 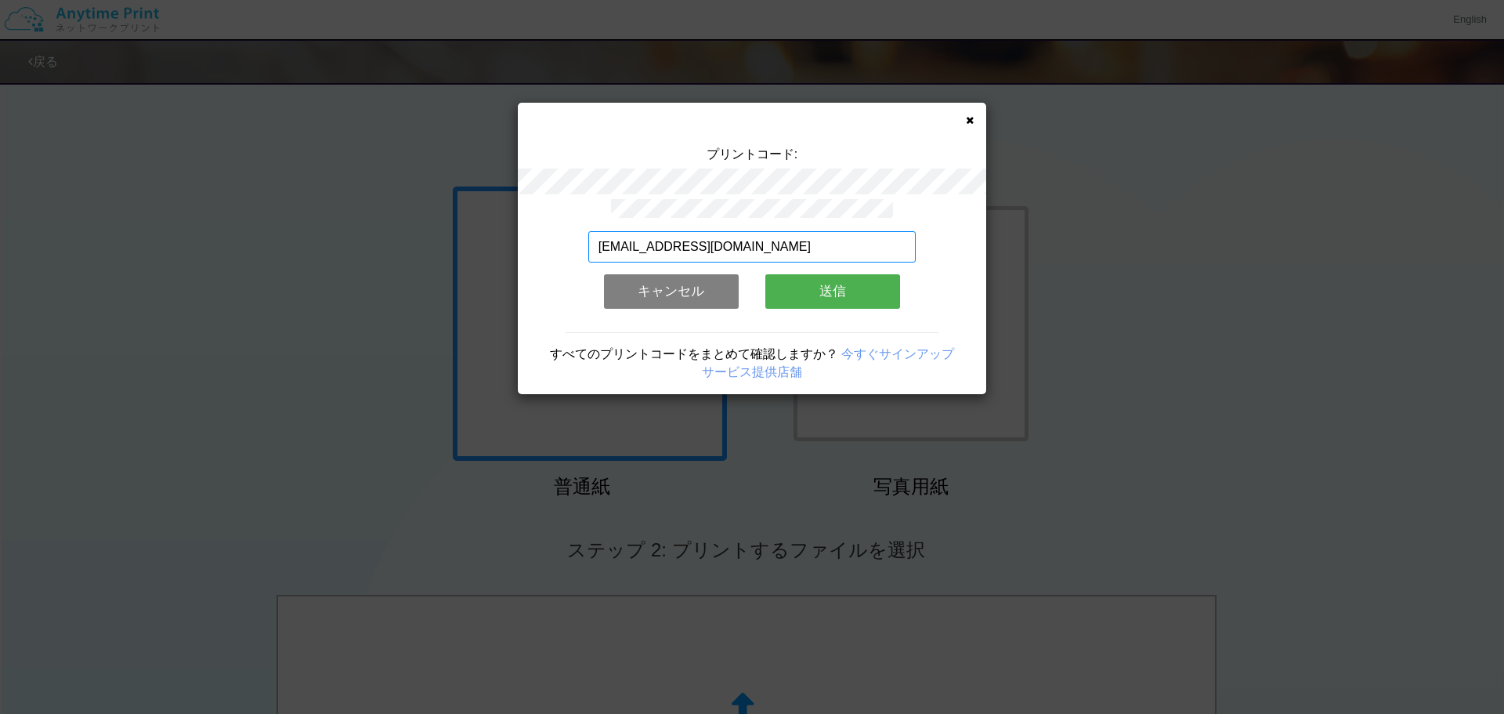 What do you see at coordinates (671, 291) in the screenshot?
I see `button: キャンセル` at bounding box center [671, 291].